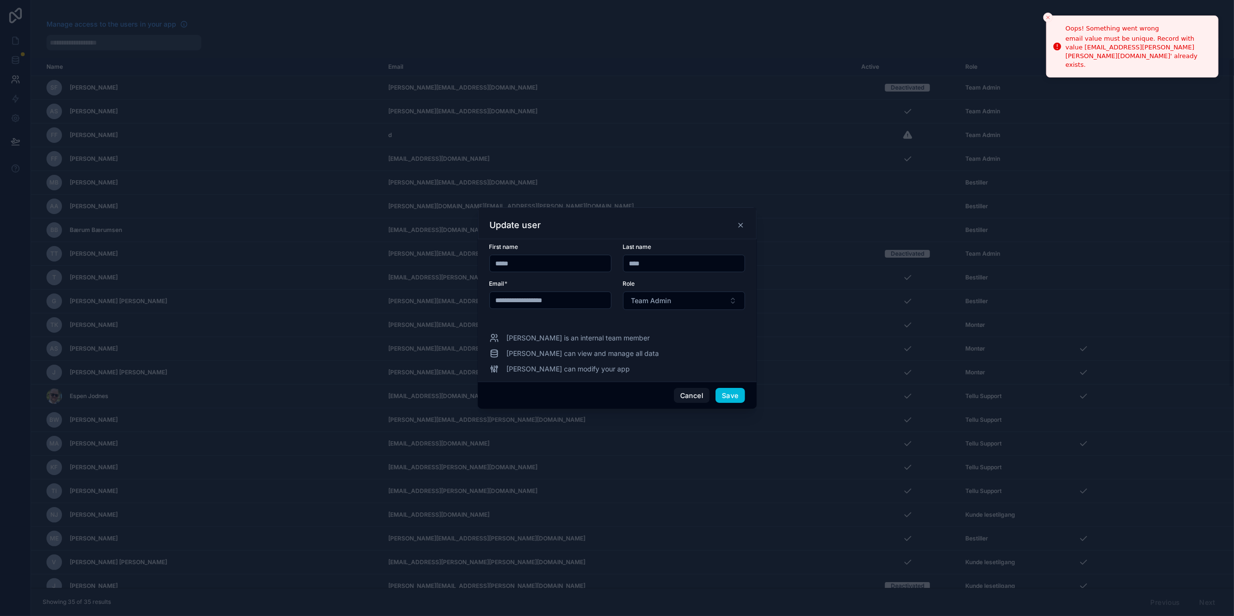 The image size is (1234, 616). What do you see at coordinates (1048, 17) in the screenshot?
I see `button: Close toast` at bounding box center [1048, 17].